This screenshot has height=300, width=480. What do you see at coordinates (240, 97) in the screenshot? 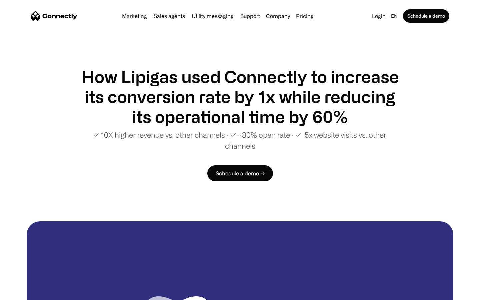
I see `h1: How Lipigas used Connectly to increase its conversion rate by 1x while reducing its operational t...` at bounding box center [240, 97].